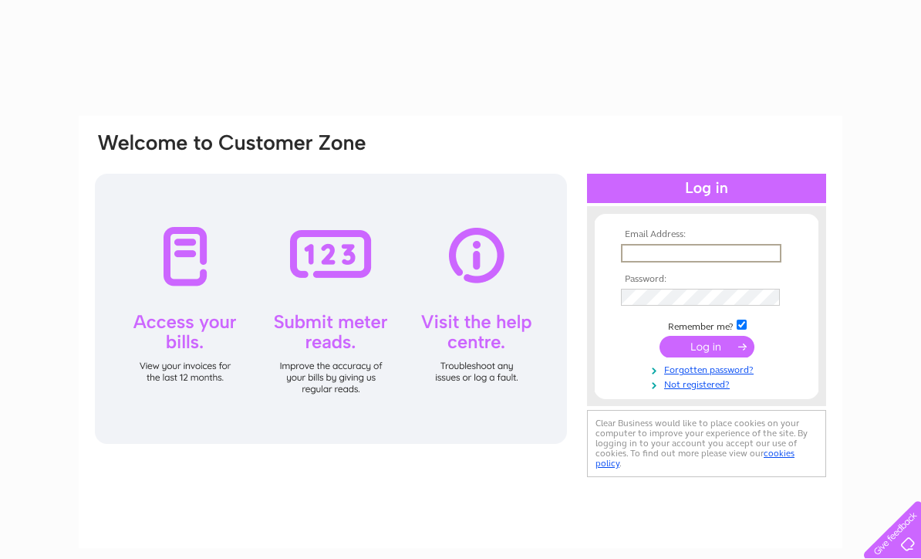 The width and height of the screenshot is (921, 559). I want to click on a: Forgotten password?, so click(708, 368).